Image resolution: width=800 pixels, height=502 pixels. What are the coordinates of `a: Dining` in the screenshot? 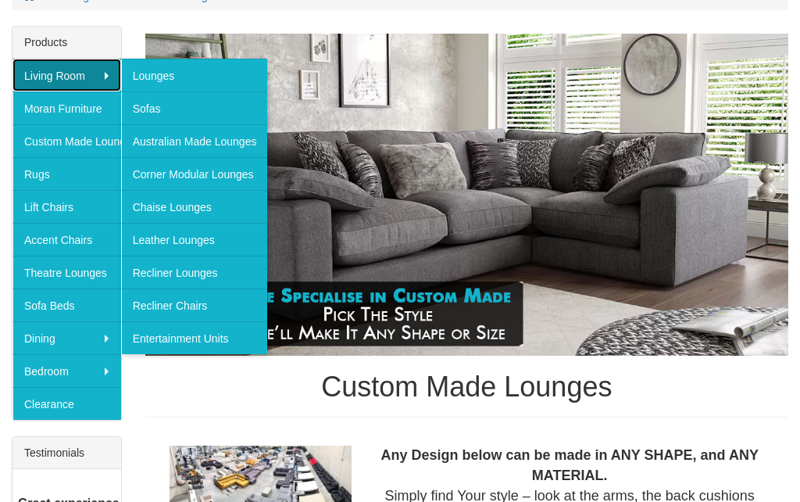 It's located at (66, 338).